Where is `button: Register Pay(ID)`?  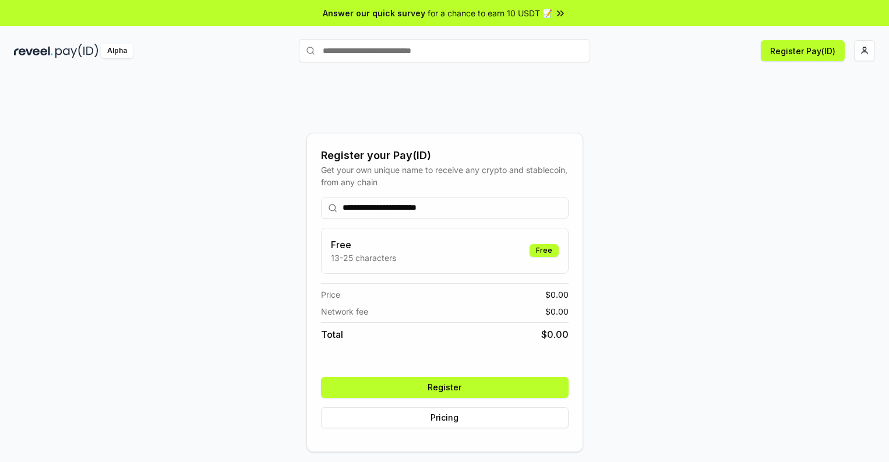 button: Register Pay(ID) is located at coordinates (803, 51).